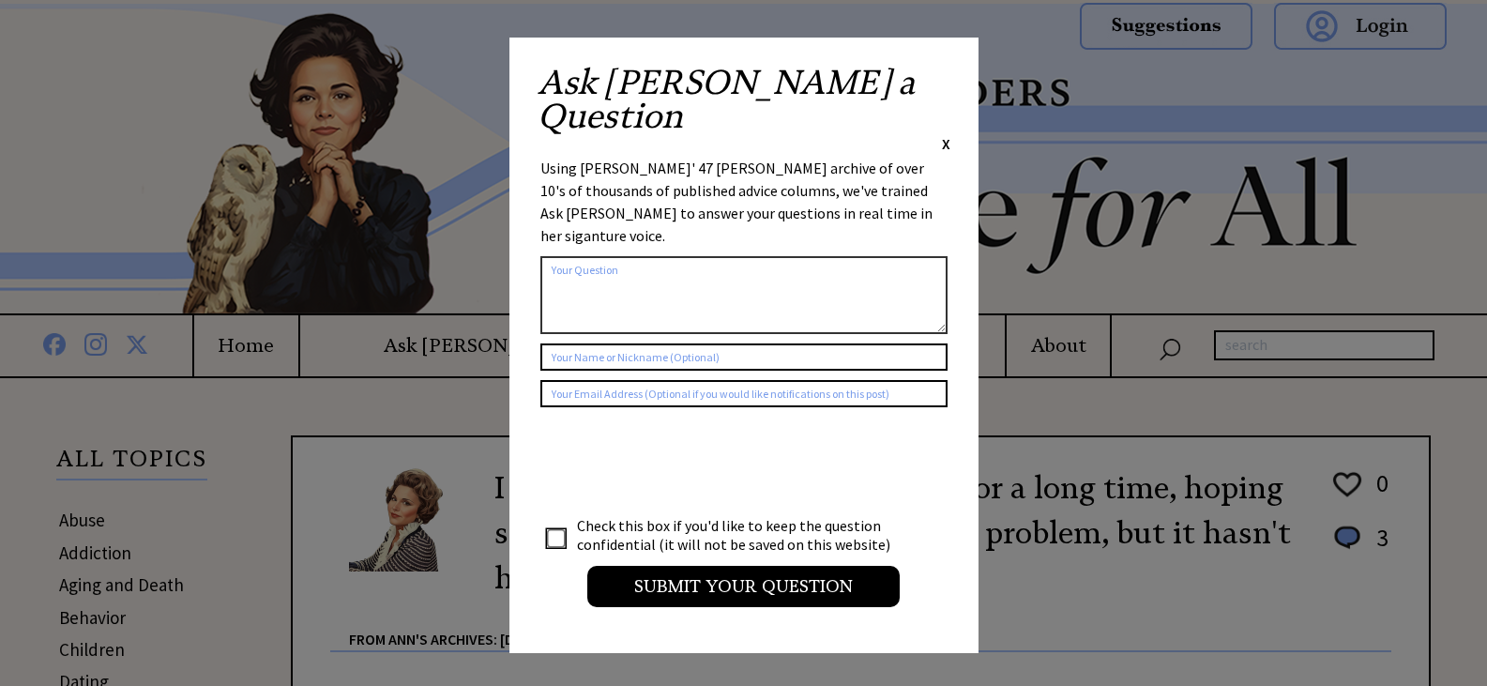 The height and width of the screenshot is (686, 1487). What do you see at coordinates (744, 356) in the screenshot?
I see `input: Your Name or Nickname (Optional)` at bounding box center [744, 356].